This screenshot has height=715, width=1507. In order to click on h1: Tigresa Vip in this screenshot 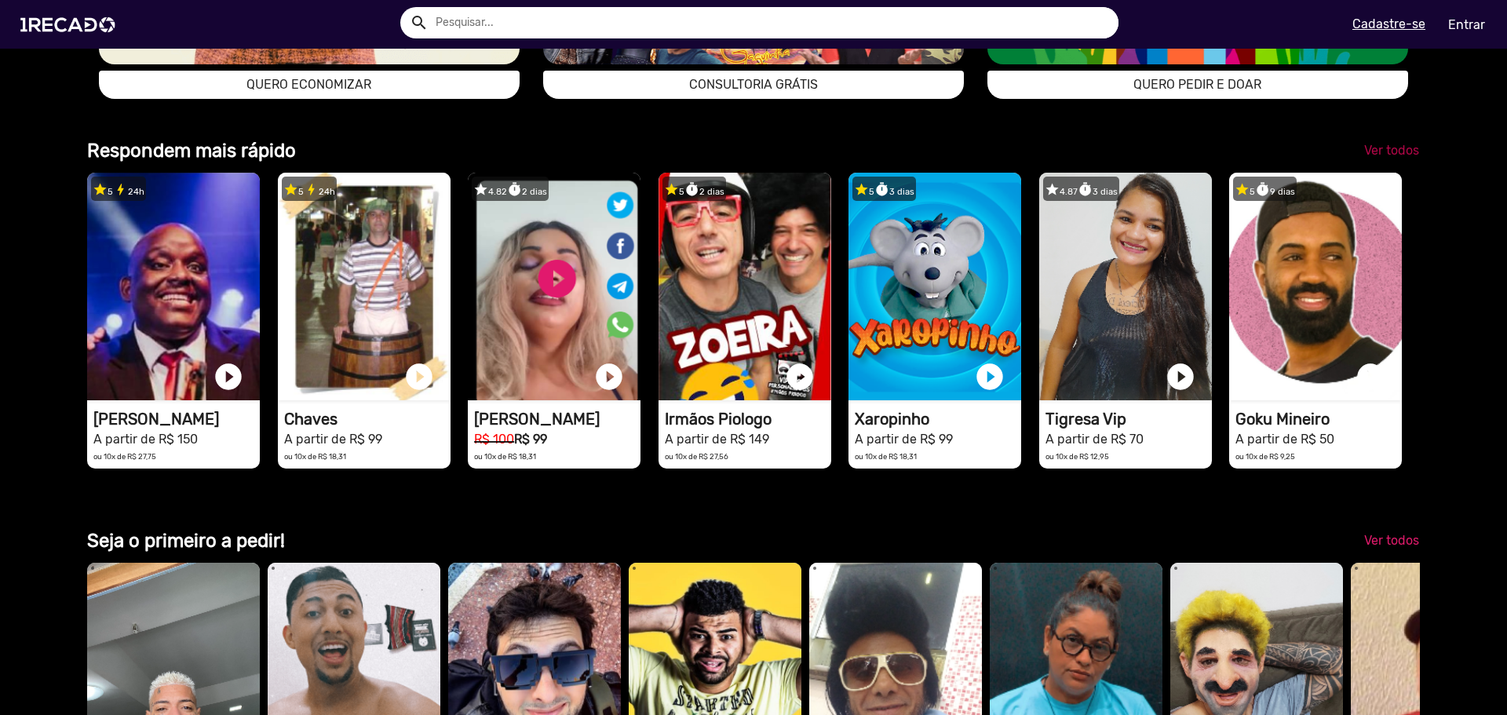, I will do `click(1129, 419)`.